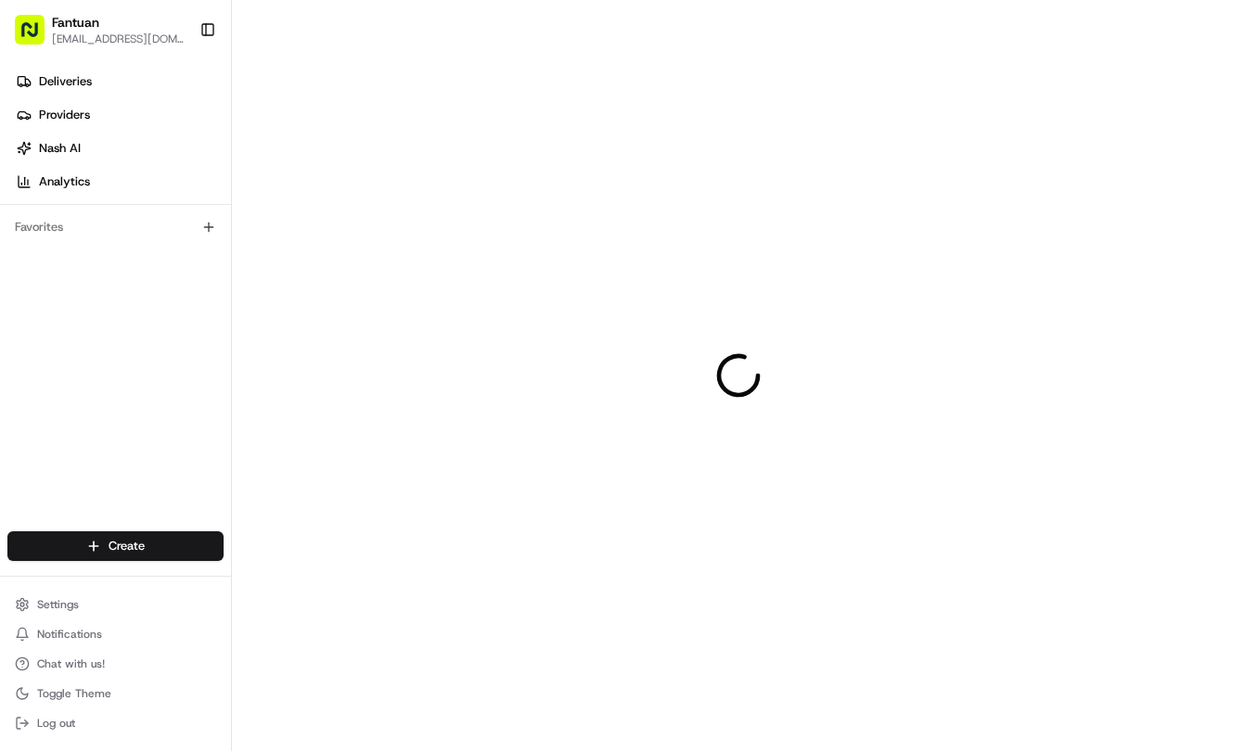 This screenshot has width=1245, height=751. Describe the element at coordinates (56, 724) in the screenshot. I see `span: Log out` at that location.